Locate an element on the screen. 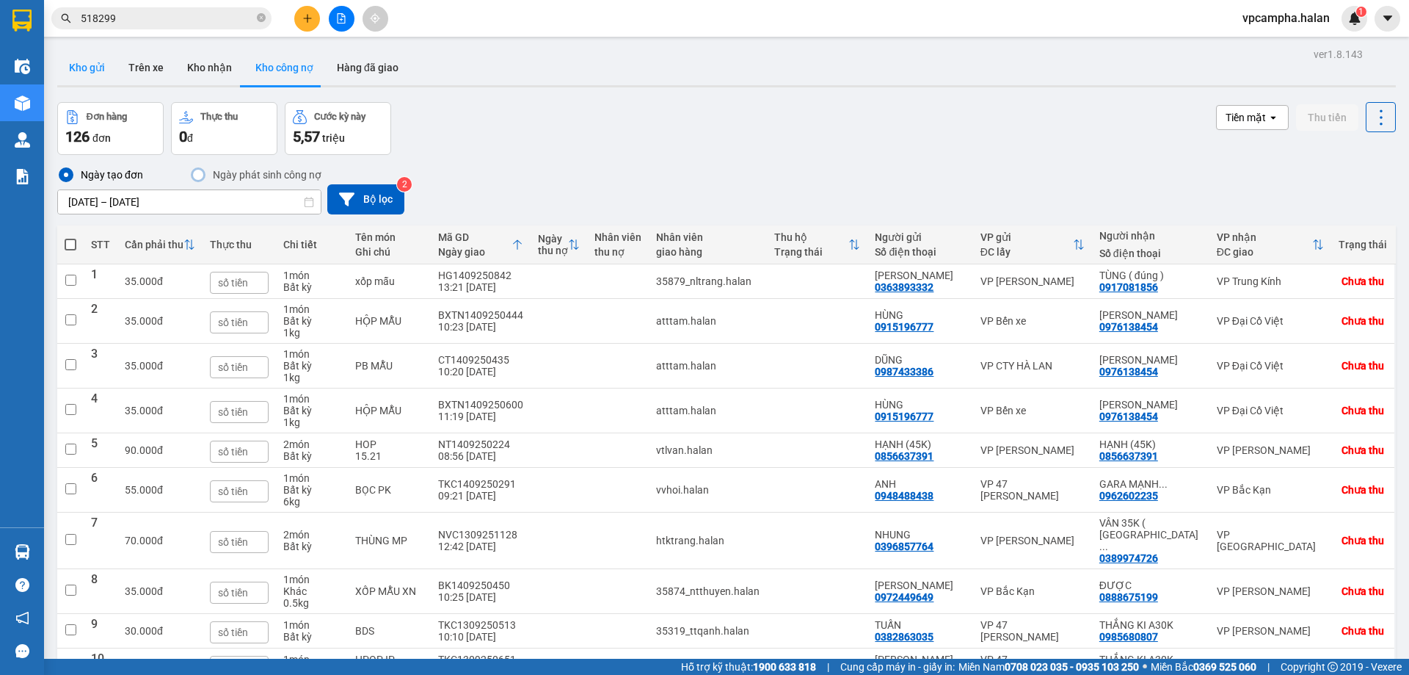  div: NGÔ CÔNG is located at coordinates (1151, 360).